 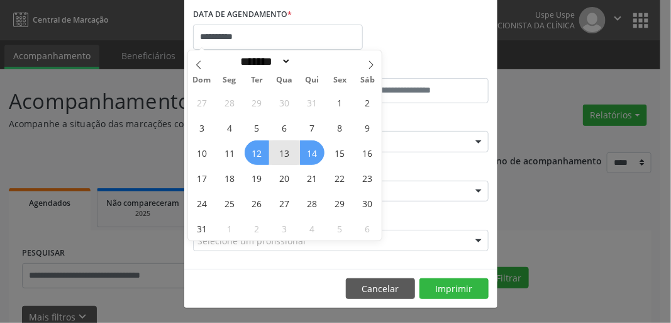 I want to click on span: Agosto 31, 2025, so click(x=201, y=228).